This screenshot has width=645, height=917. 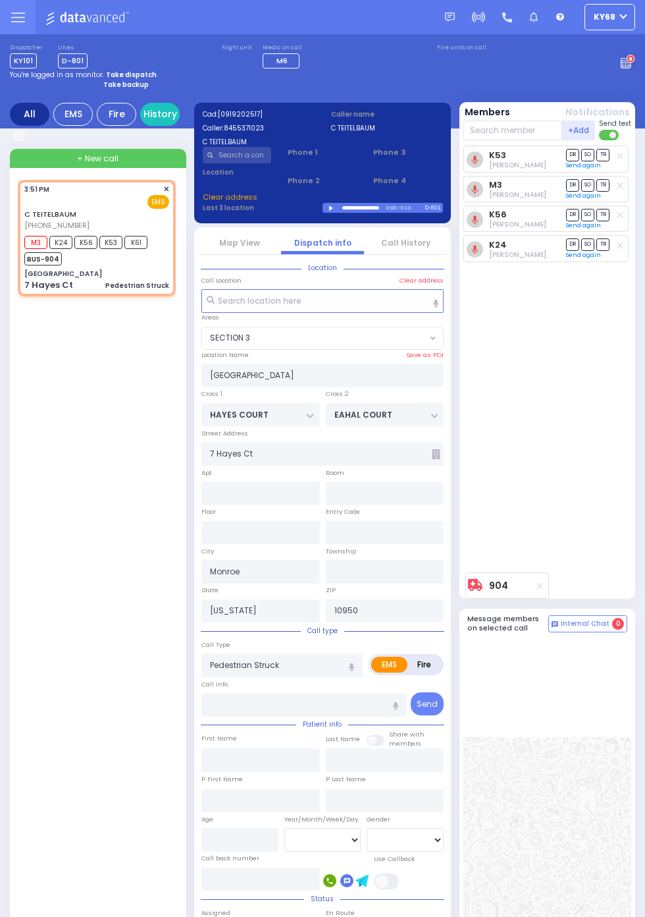 What do you see at coordinates (615, 123) in the screenshot?
I see `span: Send text` at bounding box center [615, 123].